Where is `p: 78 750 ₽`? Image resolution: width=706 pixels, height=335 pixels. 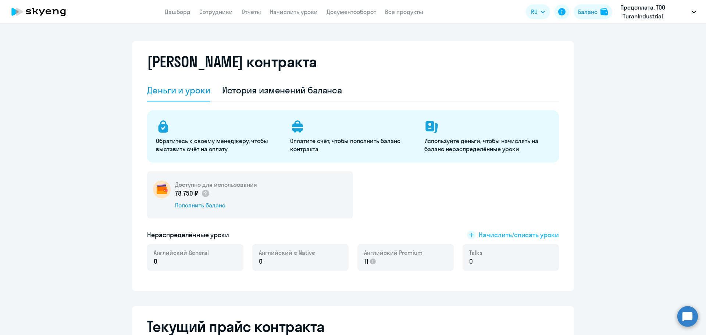 p: 78 750 ₽ is located at coordinates (192, 193).